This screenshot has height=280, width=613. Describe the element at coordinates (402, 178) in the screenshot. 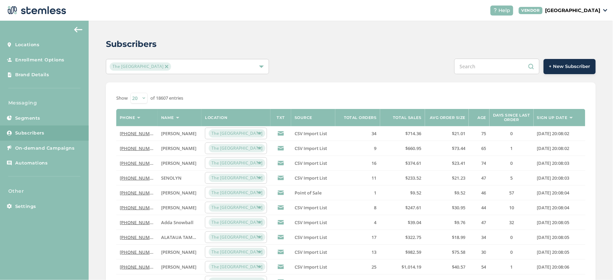

I see `label: $233.52` at that location.